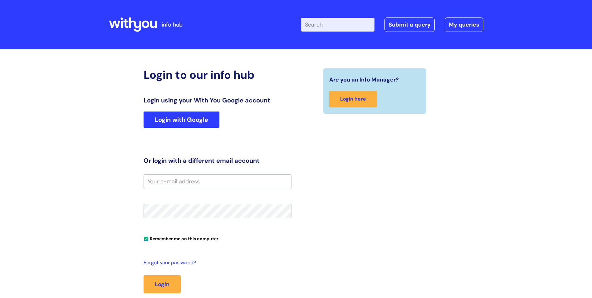 The width and height of the screenshot is (592, 298). What do you see at coordinates (218, 75) in the screenshot?
I see `h2: Login to our info hub` at bounding box center [218, 75].